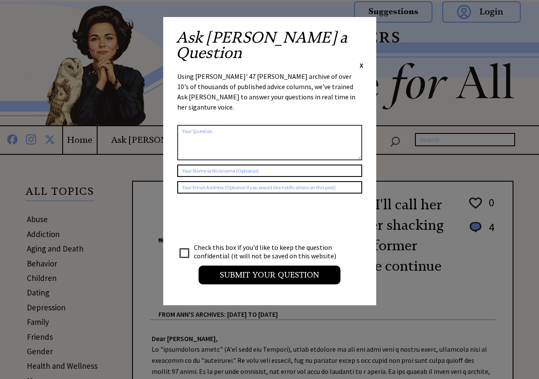 This screenshot has width=539, height=379. What do you see at coordinates (270, 171) in the screenshot?
I see `input: Your Name or Nickname (Optional)` at bounding box center [270, 171].